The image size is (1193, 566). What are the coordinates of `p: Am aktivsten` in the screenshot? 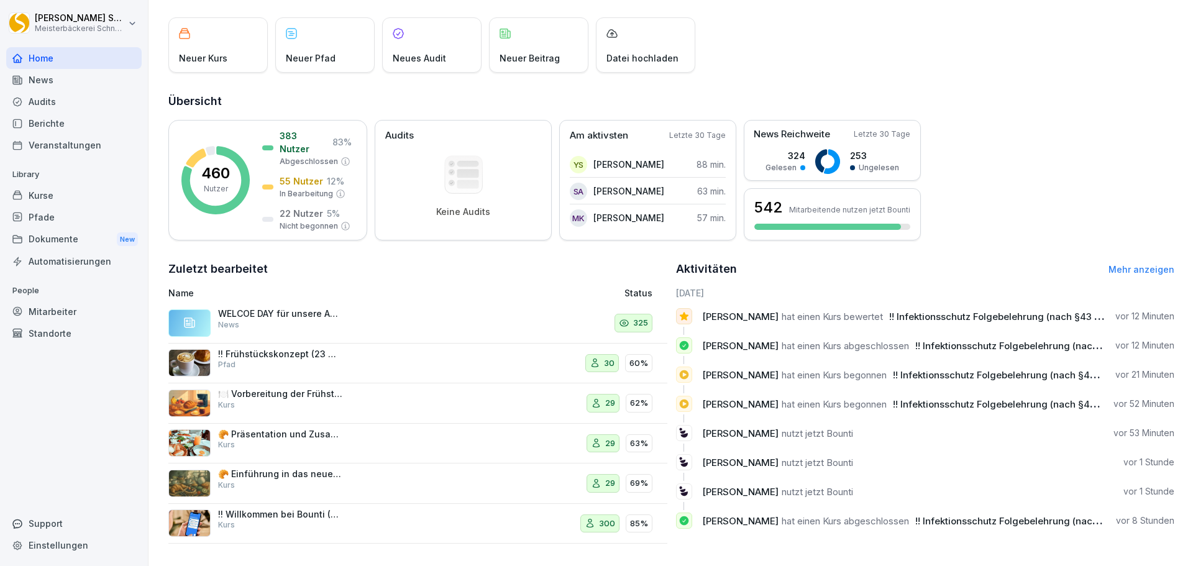 It's located at (599, 135).